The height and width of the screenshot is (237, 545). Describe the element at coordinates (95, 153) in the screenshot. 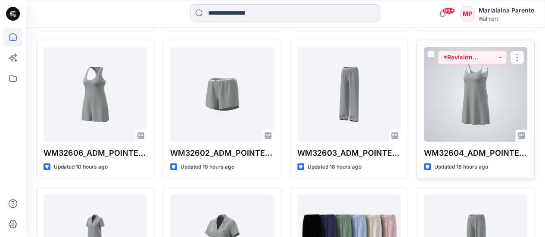

I see `p: WM32606_ADM_POINTELLE ROMPER` at that location.